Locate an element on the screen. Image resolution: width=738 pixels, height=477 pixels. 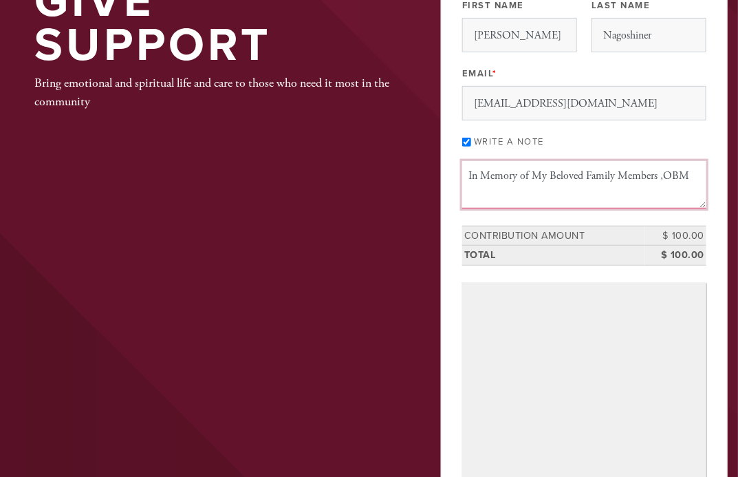
label: Write a note is located at coordinates (509, 142).